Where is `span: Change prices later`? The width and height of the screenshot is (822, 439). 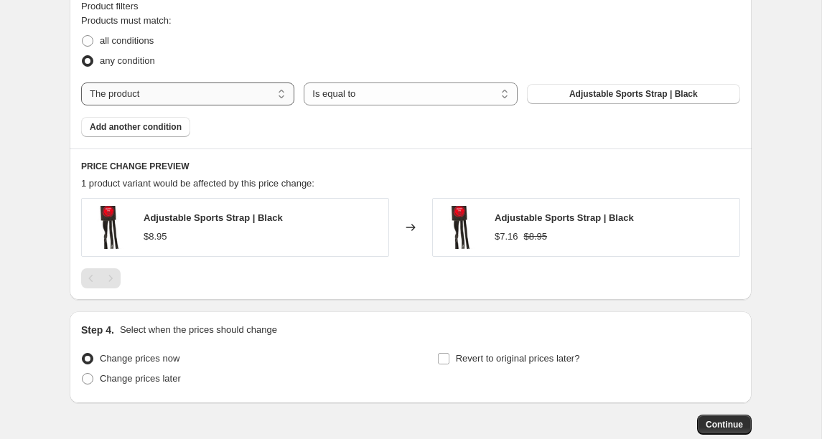 span: Change prices later is located at coordinates (140, 378).